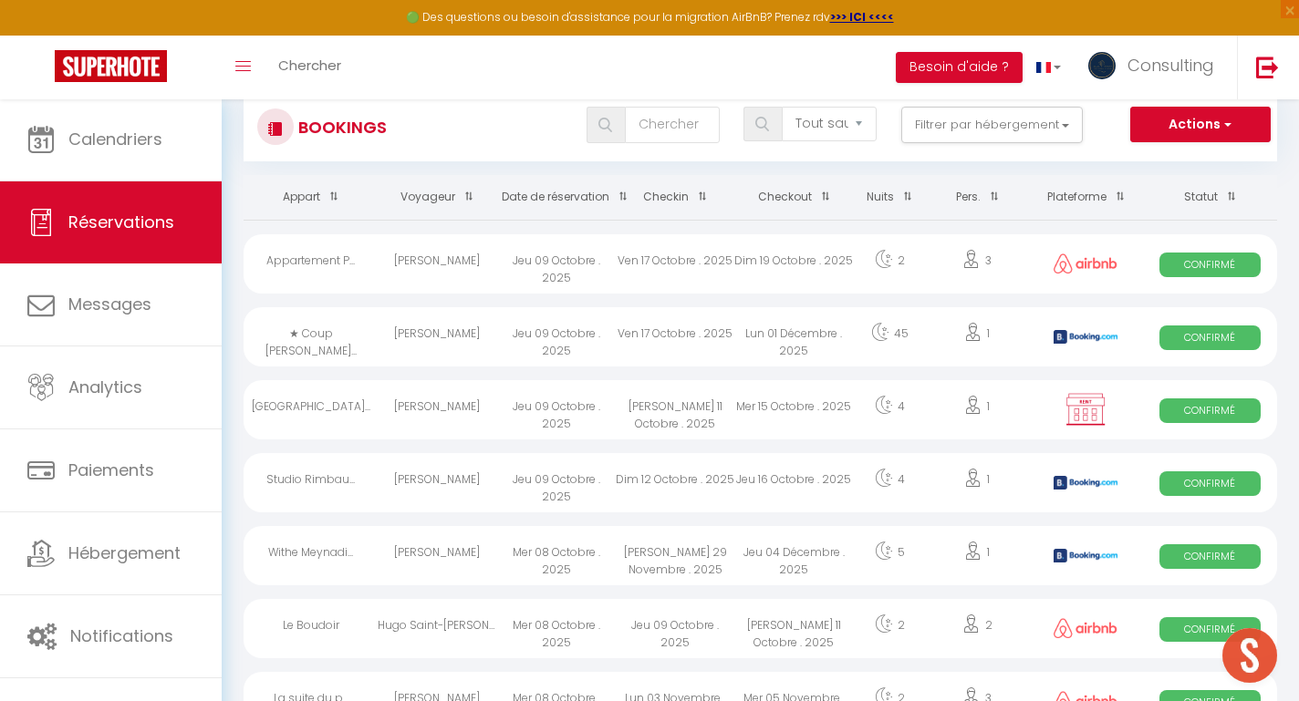  Describe the element at coordinates (1156, 67) in the screenshot. I see `a: ... Consulting` at that location.